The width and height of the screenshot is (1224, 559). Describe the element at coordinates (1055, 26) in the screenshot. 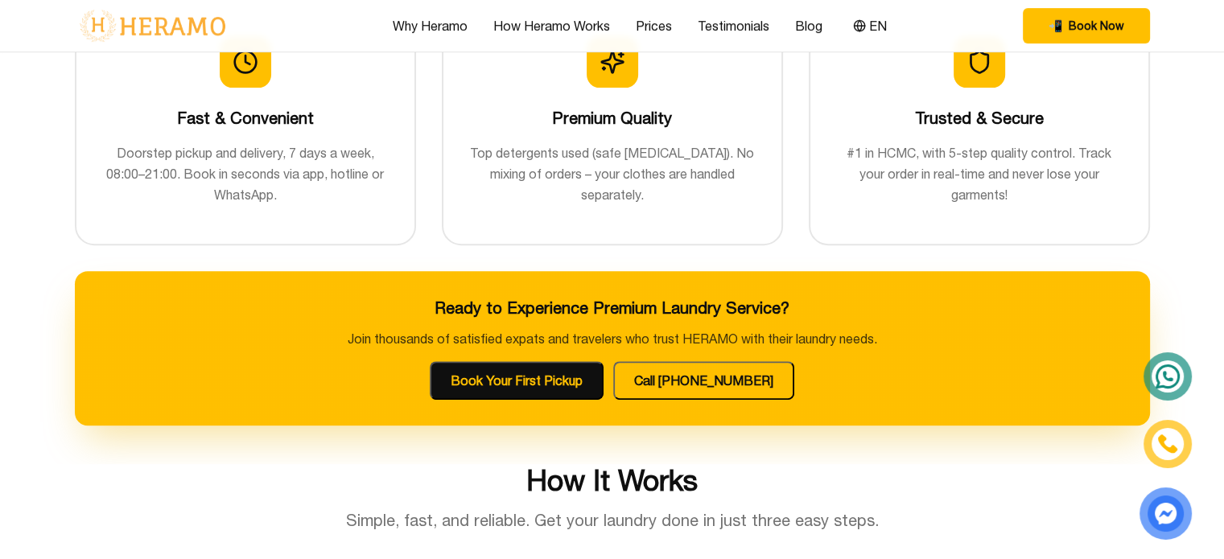

I see `span: phone` at that location.